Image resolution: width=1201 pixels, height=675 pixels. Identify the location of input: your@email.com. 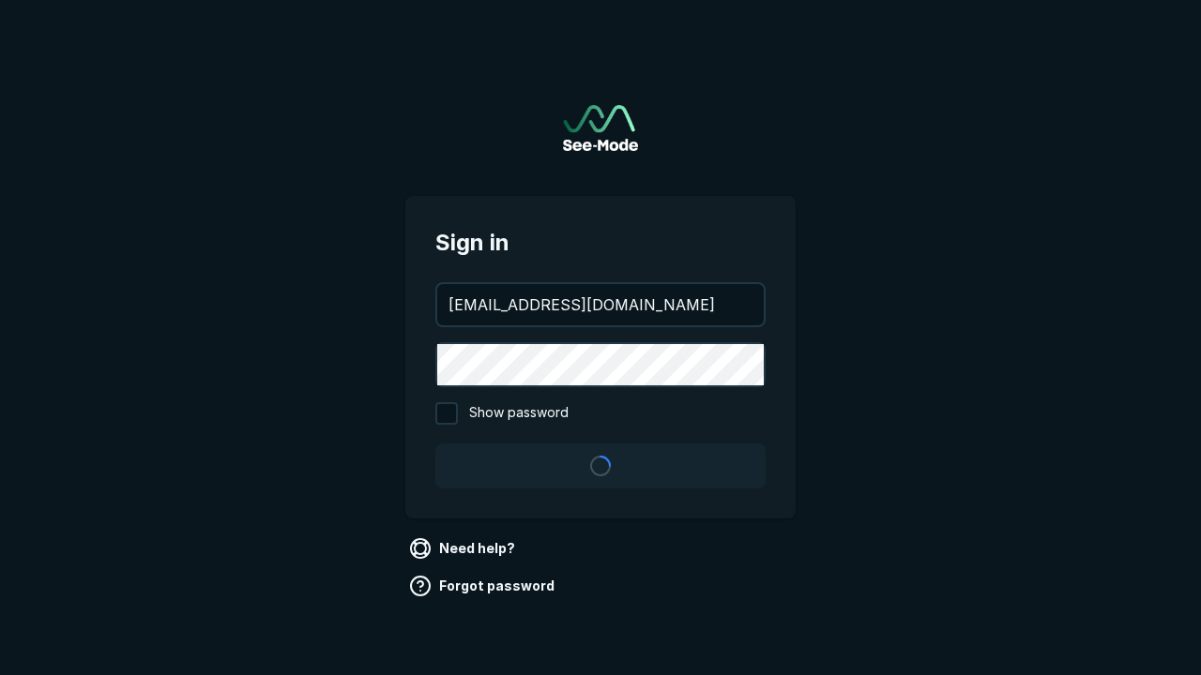
(600, 305).